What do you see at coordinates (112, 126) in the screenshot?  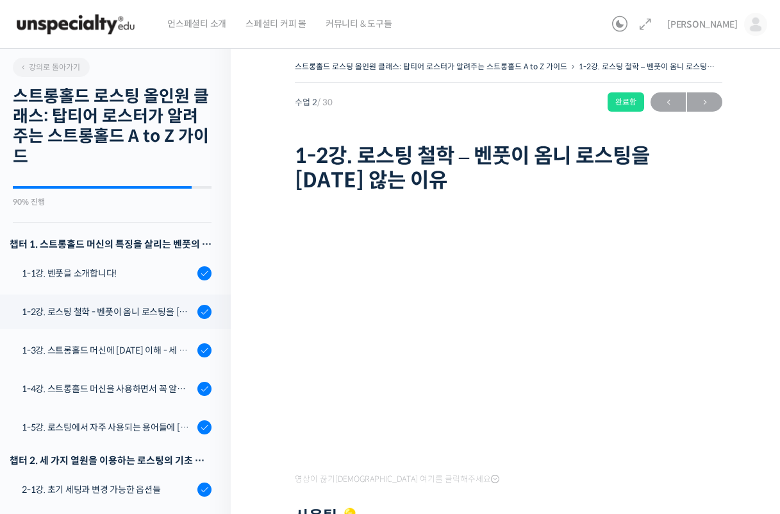 I see `h2: 스트롱홀드 로스팅 올인원 클래스: 탑티어 로스터가 알려주는 스트롱홀드 A to Z 가이드` at bounding box center [112, 126].